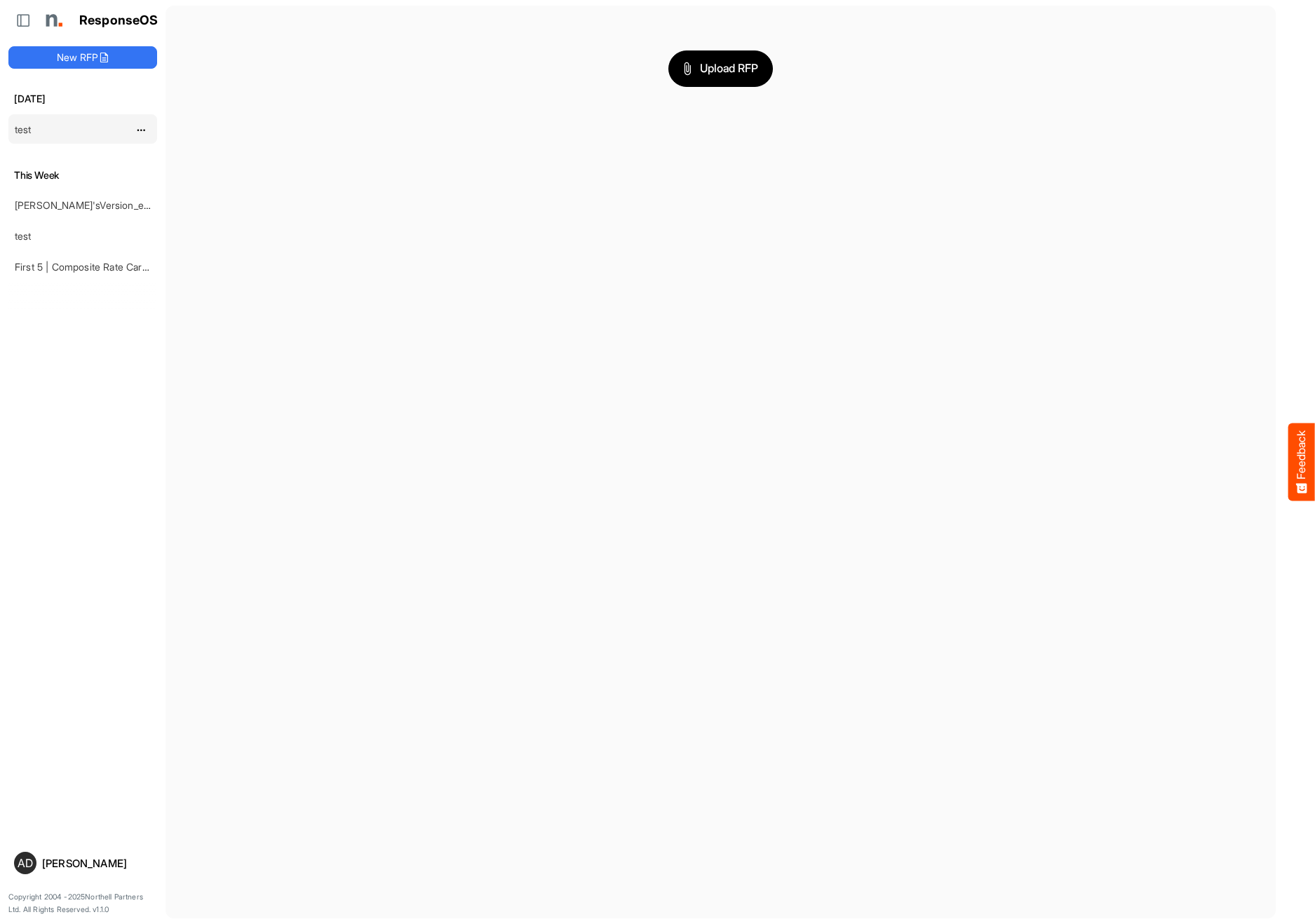  What do you see at coordinates (118, 20) in the screenshot?
I see `h1: ResponseOS` at bounding box center [118, 20].